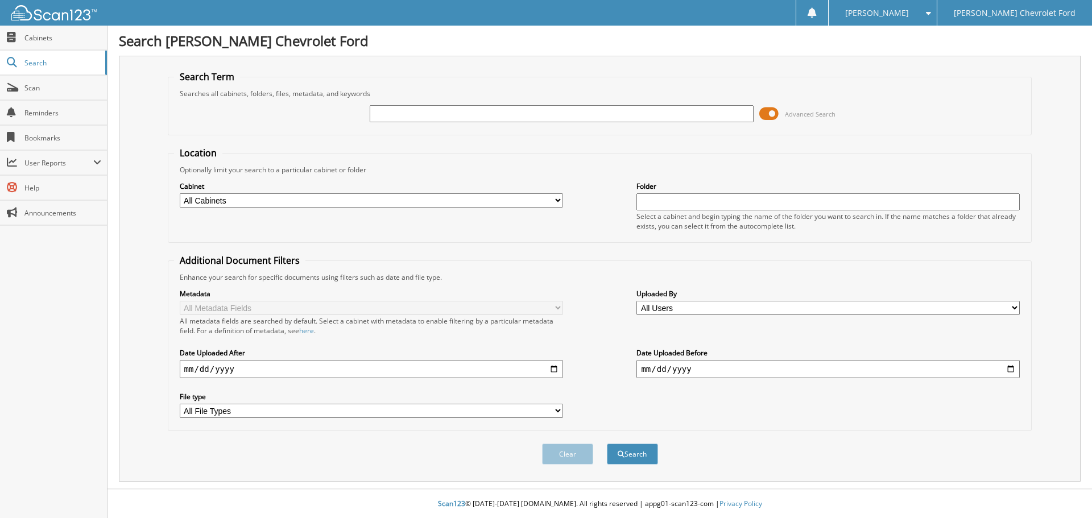  I want to click on legend: Additional Document Filters, so click(240, 261).